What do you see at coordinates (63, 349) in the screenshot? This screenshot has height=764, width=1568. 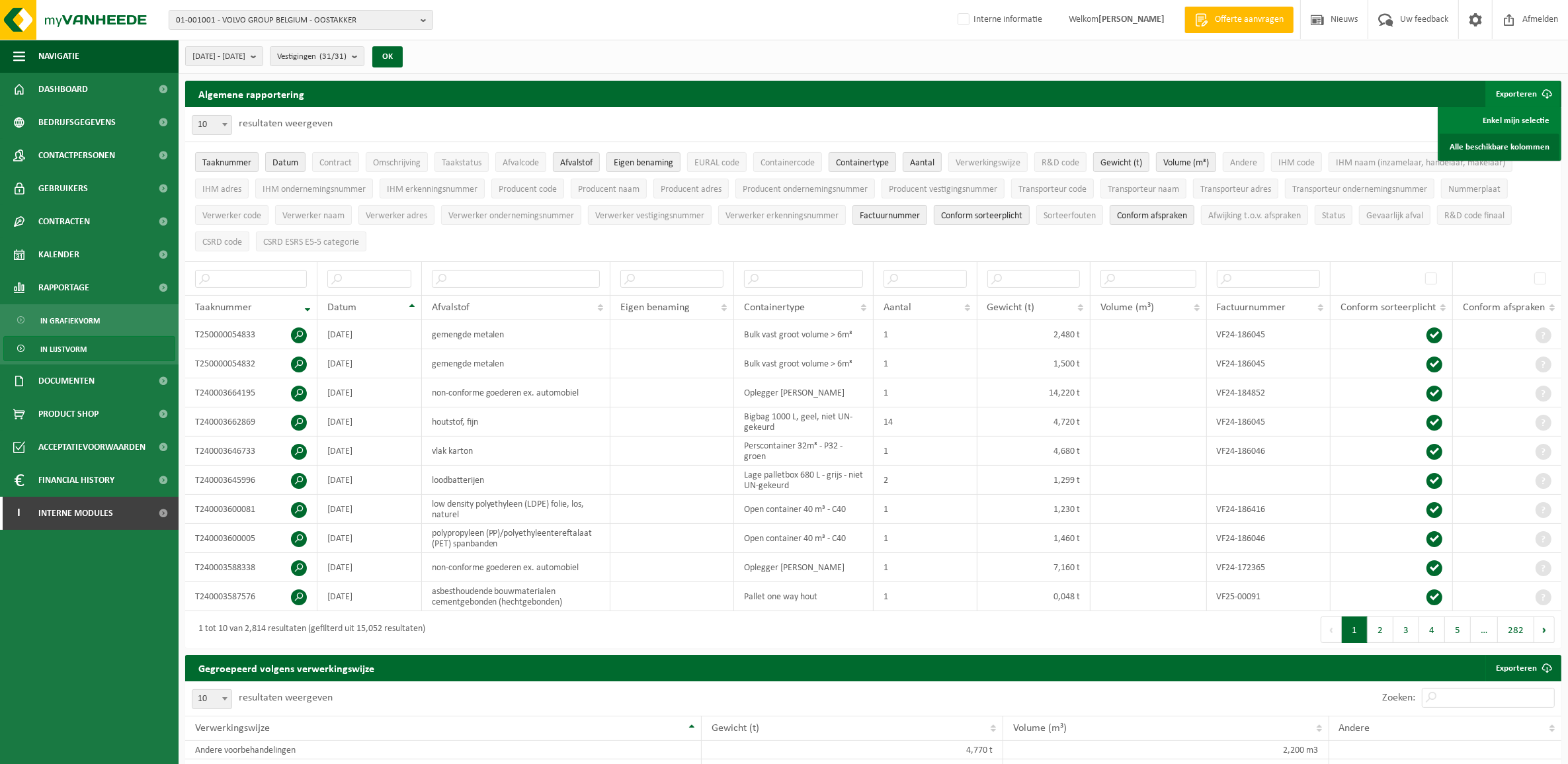 I see `span: In lijstvorm` at bounding box center [63, 349].